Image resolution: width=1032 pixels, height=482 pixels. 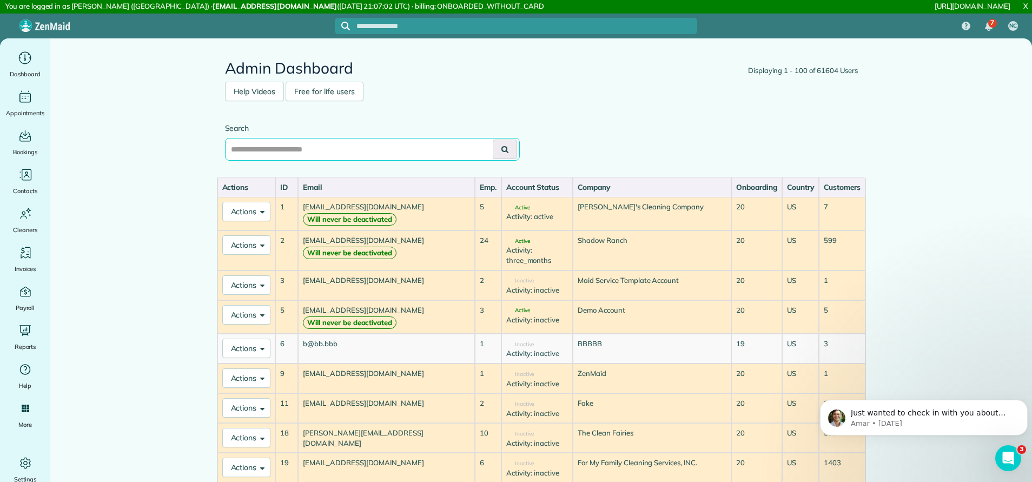 What do you see at coordinates (324, 91) in the screenshot?
I see `a: Free for life users` at bounding box center [324, 91].